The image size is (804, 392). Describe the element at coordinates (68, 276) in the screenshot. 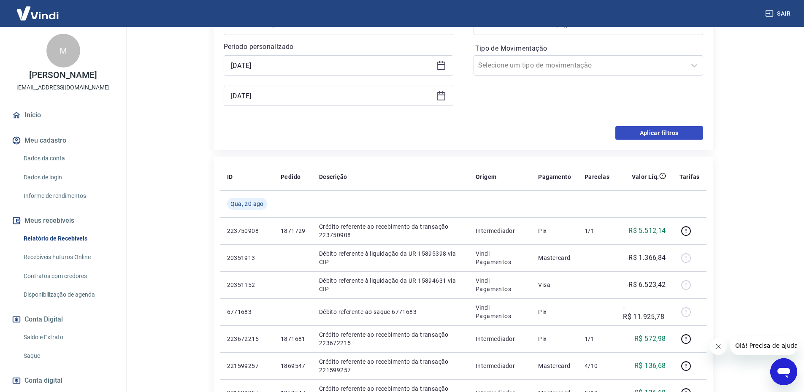

I see `a: Contratos com credores` at that location.